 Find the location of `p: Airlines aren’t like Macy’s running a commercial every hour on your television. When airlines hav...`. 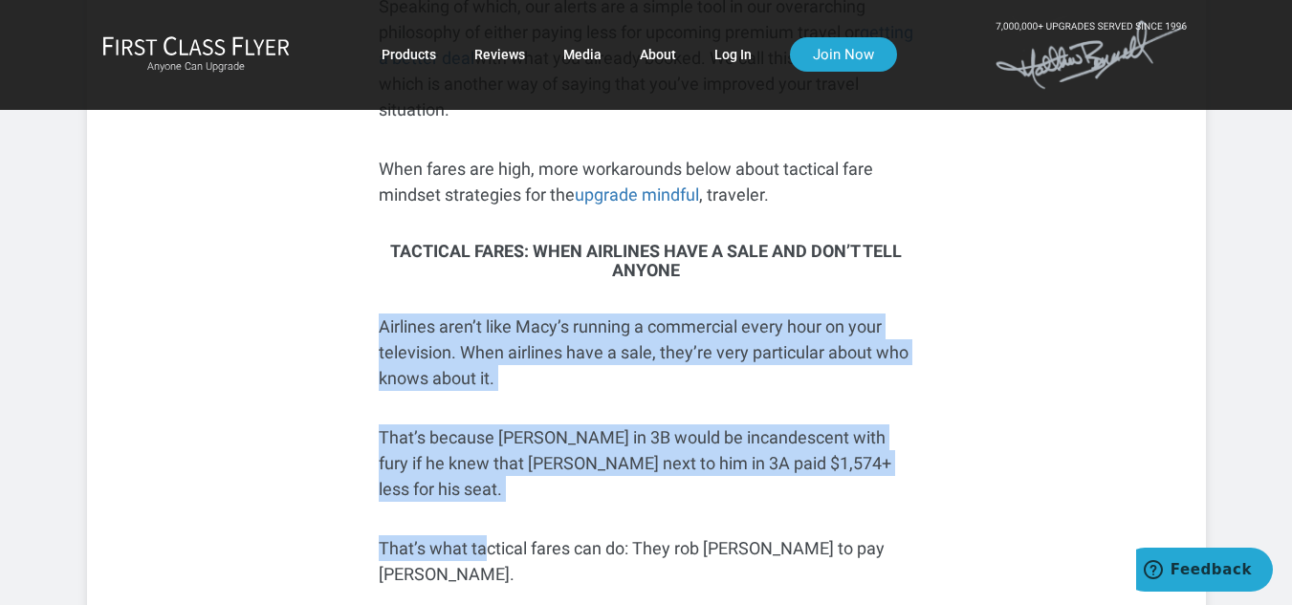

p: Airlines aren’t like Macy’s running a commercial every hour on your television. When airlines hav... is located at coordinates (646, 352).